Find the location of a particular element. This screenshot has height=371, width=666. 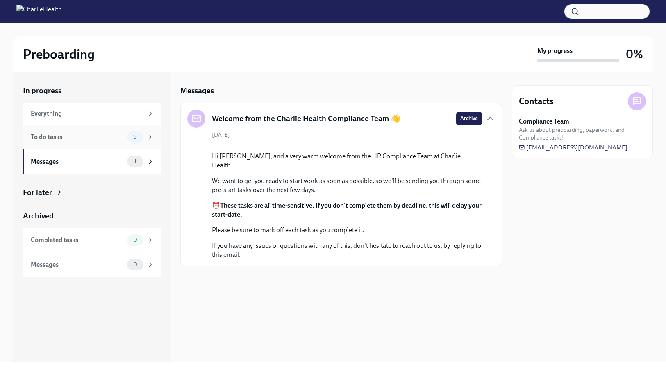

div: To do tasks is located at coordinates (77, 137).